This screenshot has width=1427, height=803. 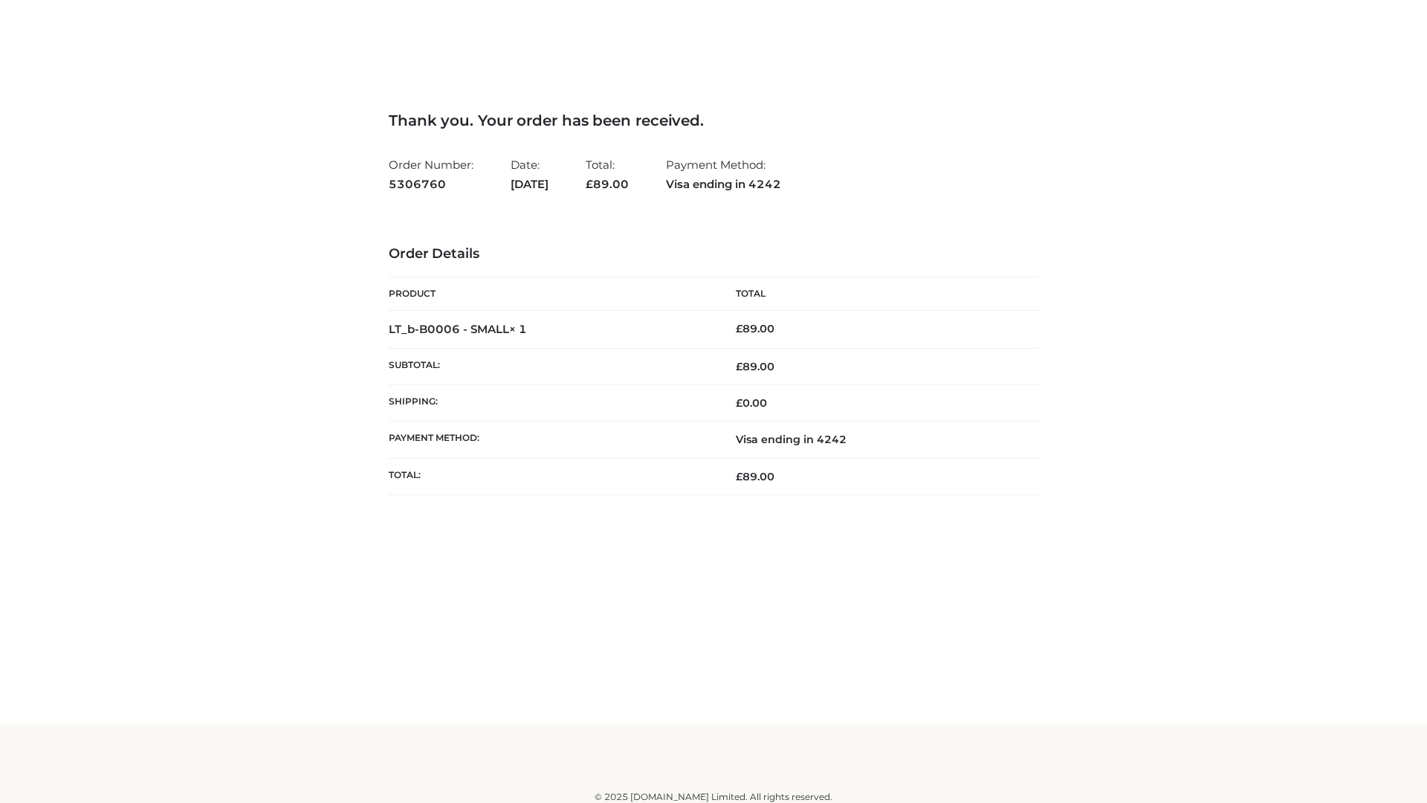 I want to click on strong: × 1, so click(x=518, y=328).